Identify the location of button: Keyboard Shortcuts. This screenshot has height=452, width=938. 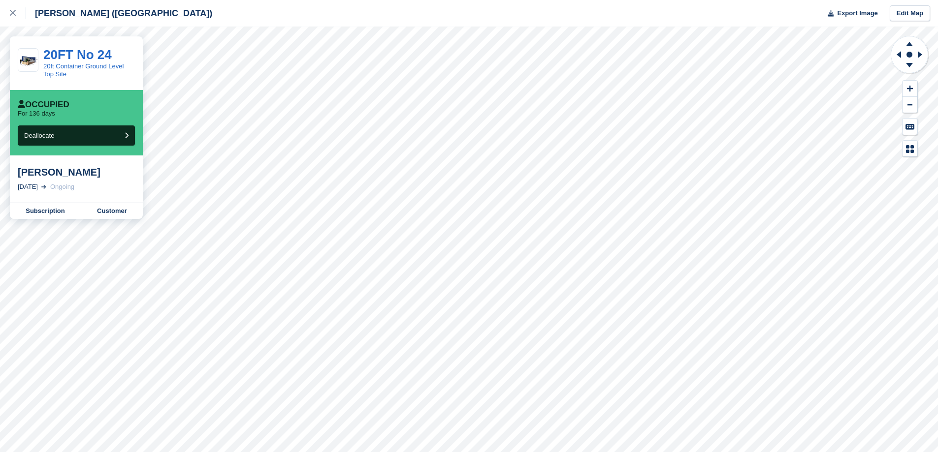
(909, 126).